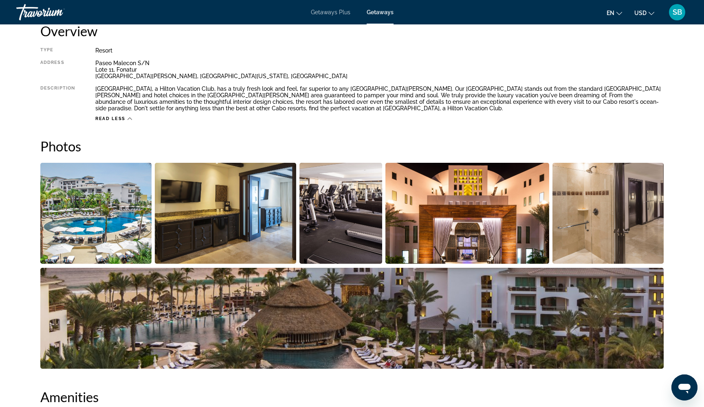 This screenshot has width=704, height=407. Describe the element at coordinates (330, 12) in the screenshot. I see `span: Getaways Plus` at that location.